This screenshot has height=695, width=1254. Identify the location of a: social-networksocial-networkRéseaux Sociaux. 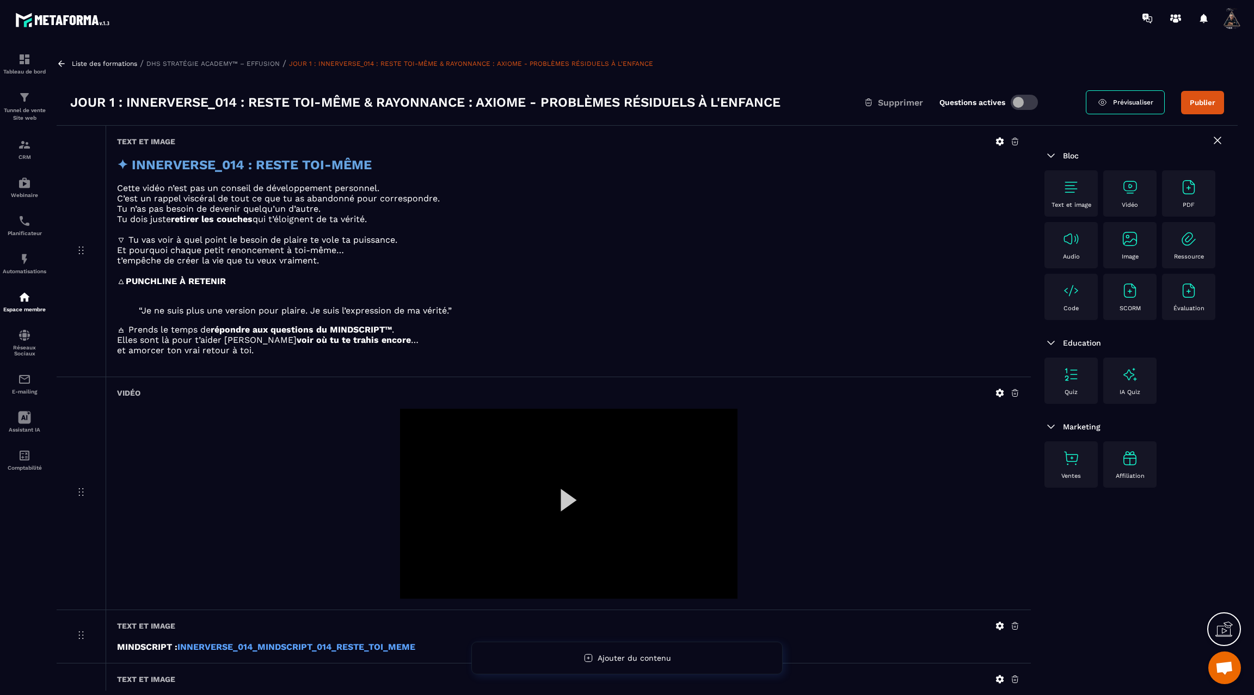
(24, 342).